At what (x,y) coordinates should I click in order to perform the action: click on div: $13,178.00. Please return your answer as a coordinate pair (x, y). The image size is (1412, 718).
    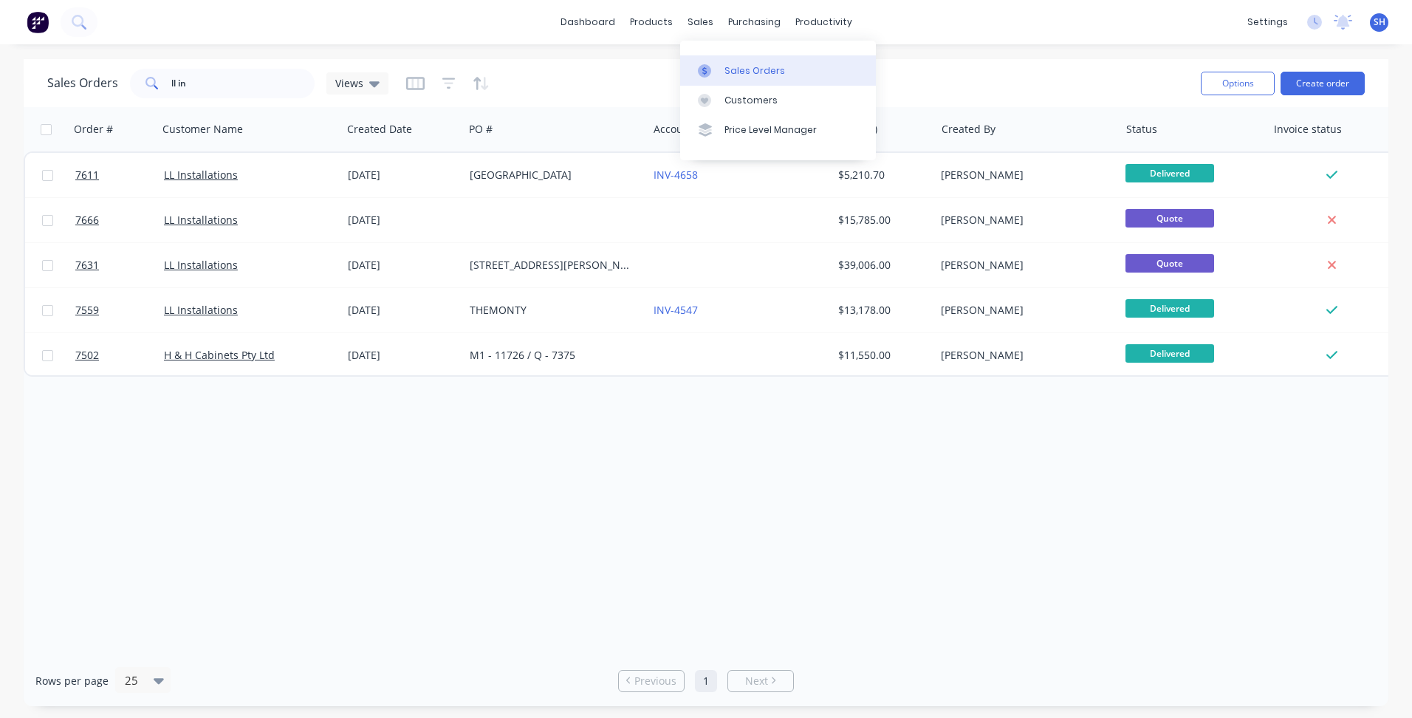
    Looking at the image, I should click on (881, 310).